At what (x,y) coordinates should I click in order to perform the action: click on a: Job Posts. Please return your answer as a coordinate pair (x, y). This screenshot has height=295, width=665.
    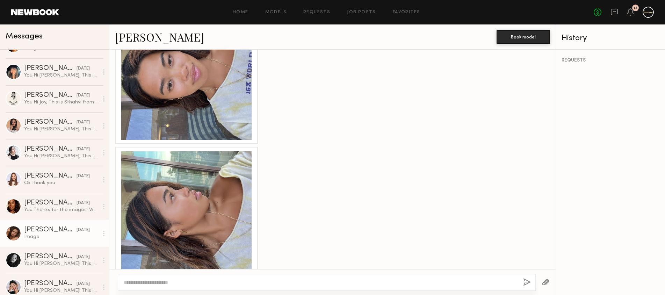
    Looking at the image, I should click on (361, 12).